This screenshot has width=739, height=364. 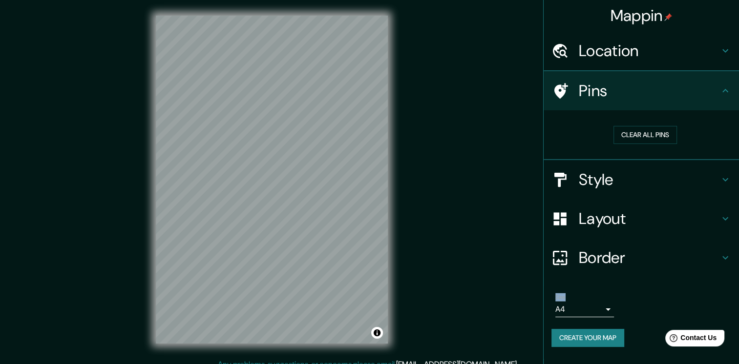 What do you see at coordinates (585, 310) in the screenshot?
I see `div: A4` at bounding box center [585, 310].